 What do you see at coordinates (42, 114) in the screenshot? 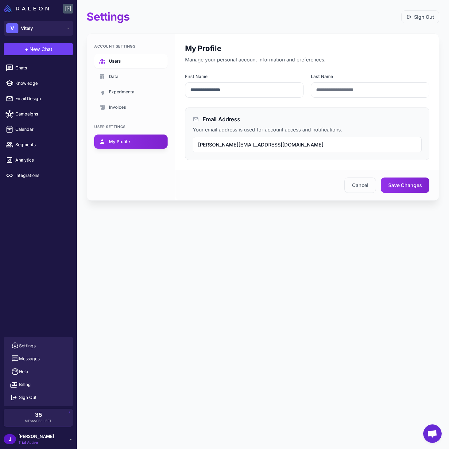
I see `span: Campaigns` at bounding box center [42, 114].